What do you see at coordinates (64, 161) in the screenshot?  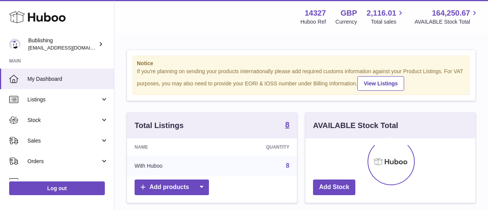 I see `span: Orders` at bounding box center [64, 161].